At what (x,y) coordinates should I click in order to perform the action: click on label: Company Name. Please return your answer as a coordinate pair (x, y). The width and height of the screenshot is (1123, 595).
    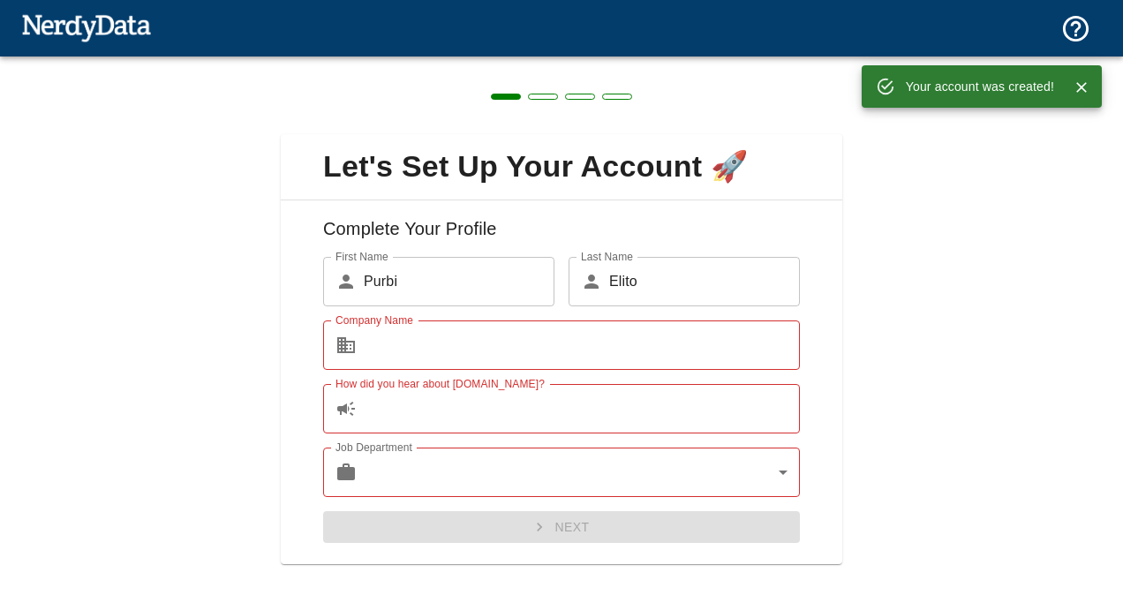
    Looking at the image, I should click on (374, 320).